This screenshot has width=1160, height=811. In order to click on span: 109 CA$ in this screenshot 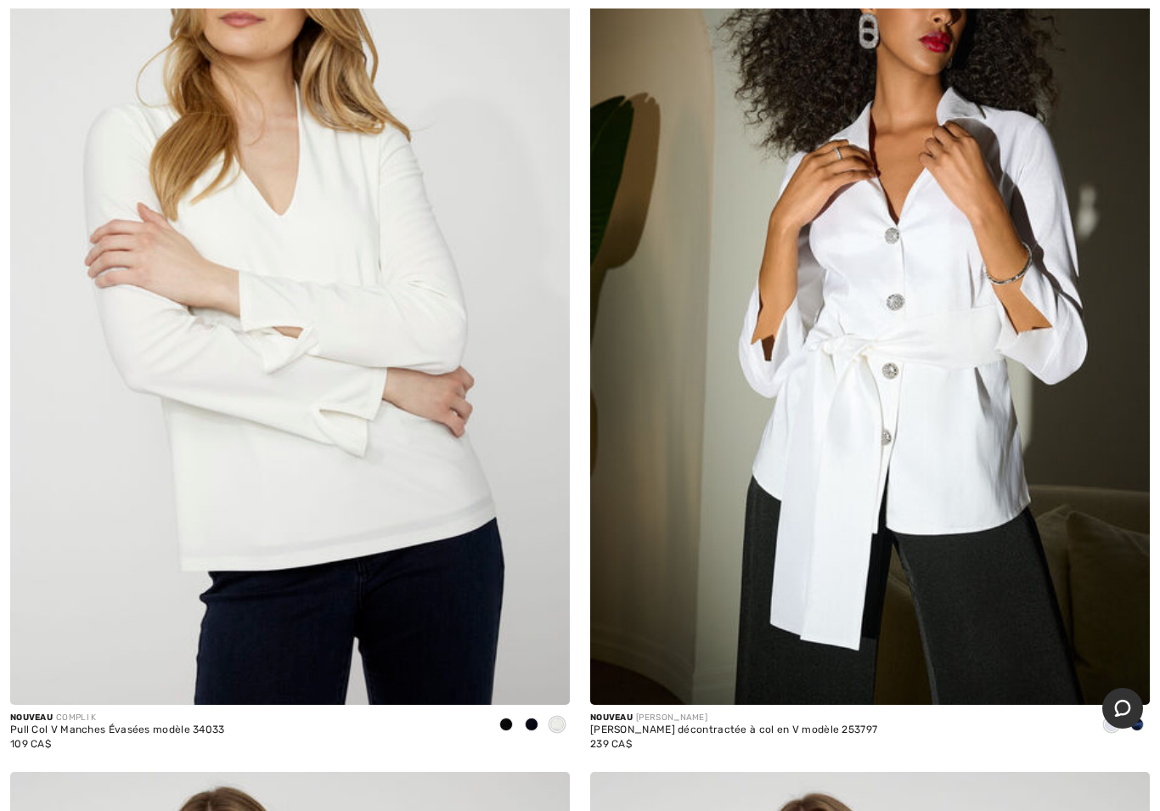, I will do `click(31, 744)`.